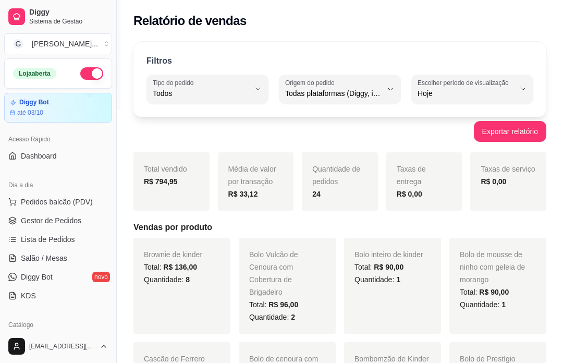 Image resolution: width=563 pixels, height=363 pixels. What do you see at coordinates (175, 82) in the screenshot?
I see `label: Tipo do pedido` at bounding box center [175, 82].